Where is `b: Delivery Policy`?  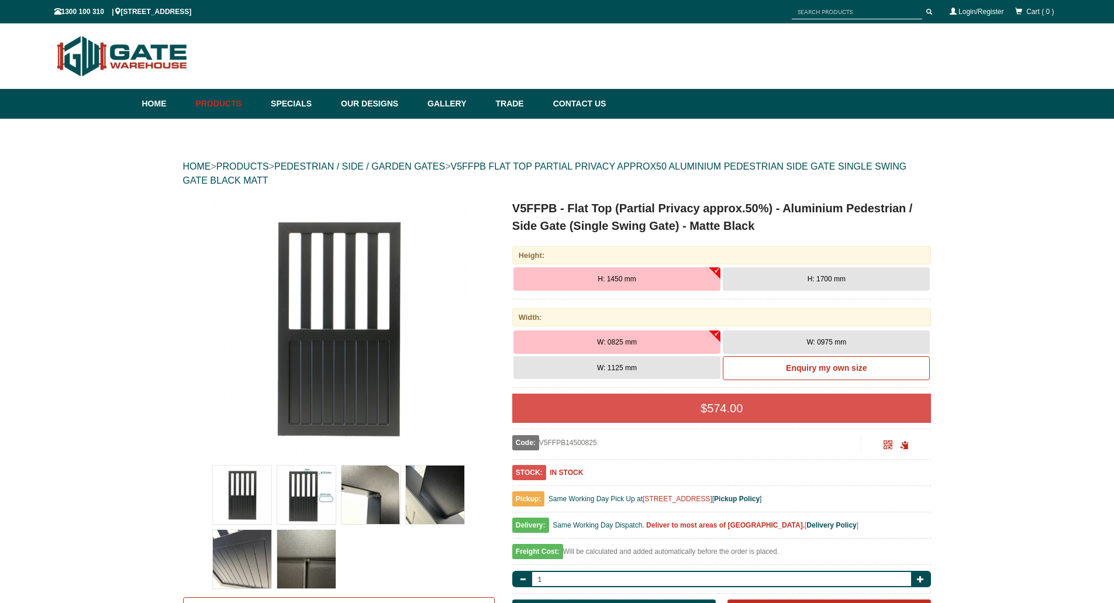
b: Delivery Policy is located at coordinates (831, 525).